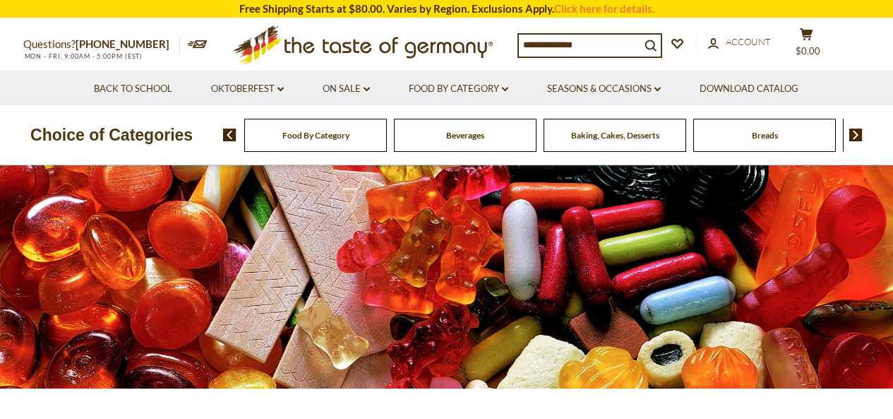  I want to click on a: Click here for details., so click(604, 8).